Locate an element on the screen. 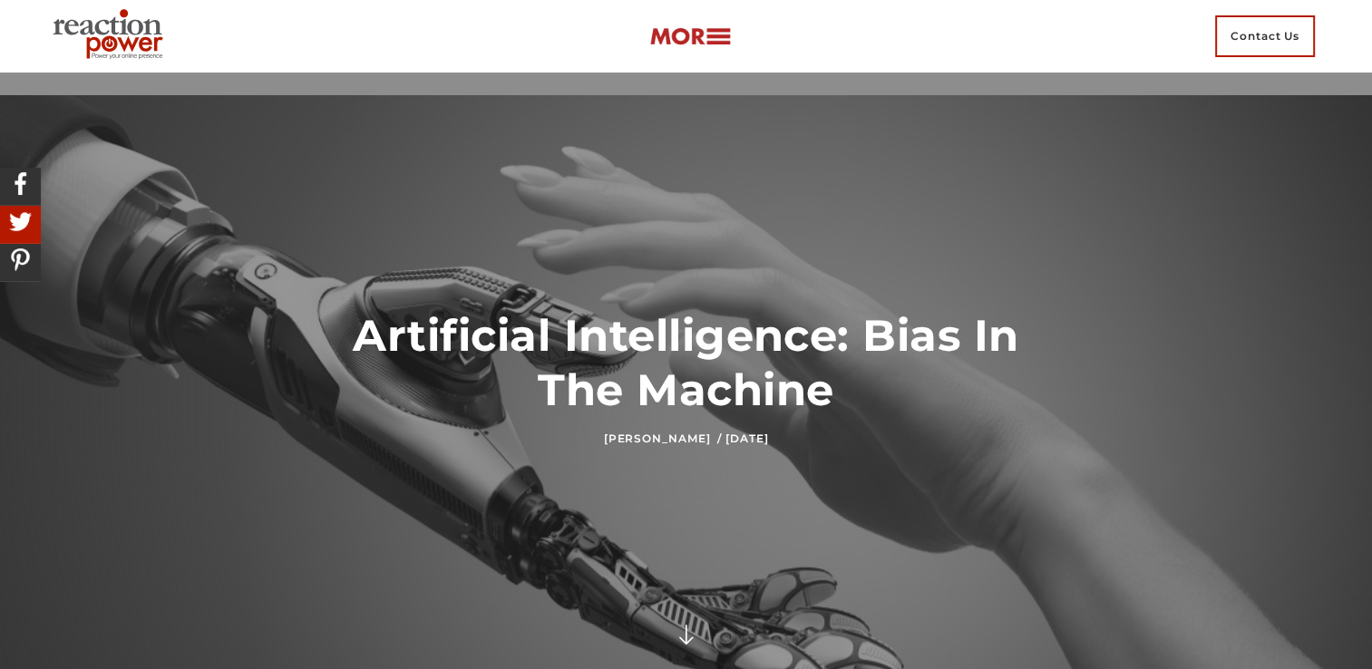  img: Executive Branding | Personal Branding Agency is located at coordinates (111, 36).